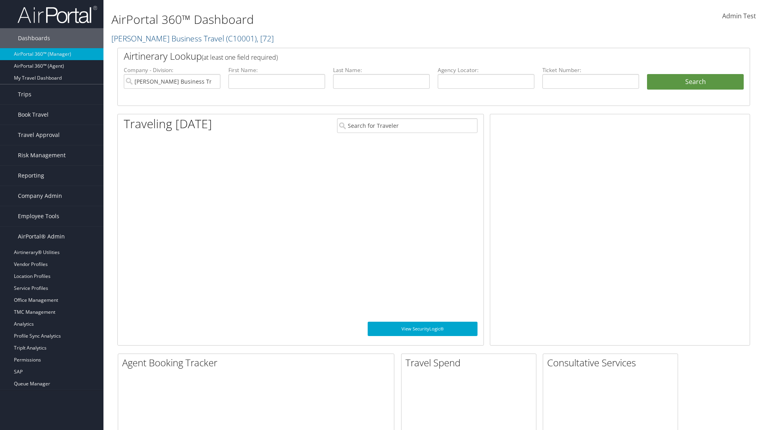 The width and height of the screenshot is (764, 430). What do you see at coordinates (695, 82) in the screenshot?
I see `button: Search` at bounding box center [695, 82].